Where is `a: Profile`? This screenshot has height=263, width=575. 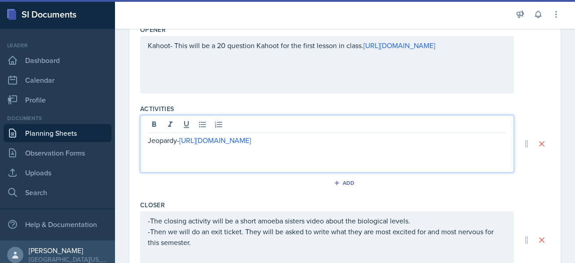 a: Profile is located at coordinates (57, 100).